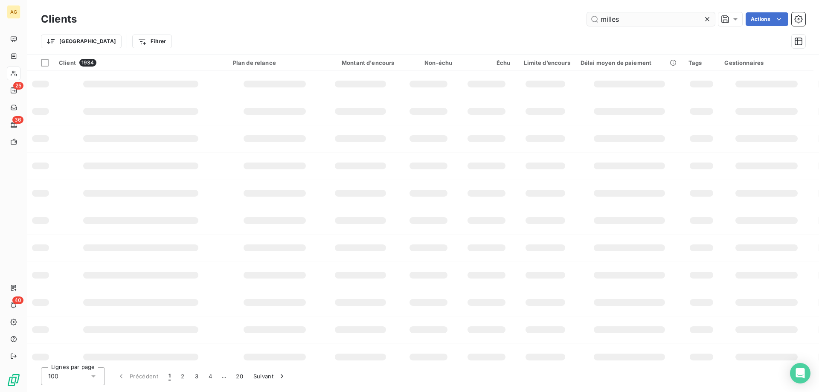 The height and width of the screenshot is (392, 819). I want to click on button: 3, so click(197, 376).